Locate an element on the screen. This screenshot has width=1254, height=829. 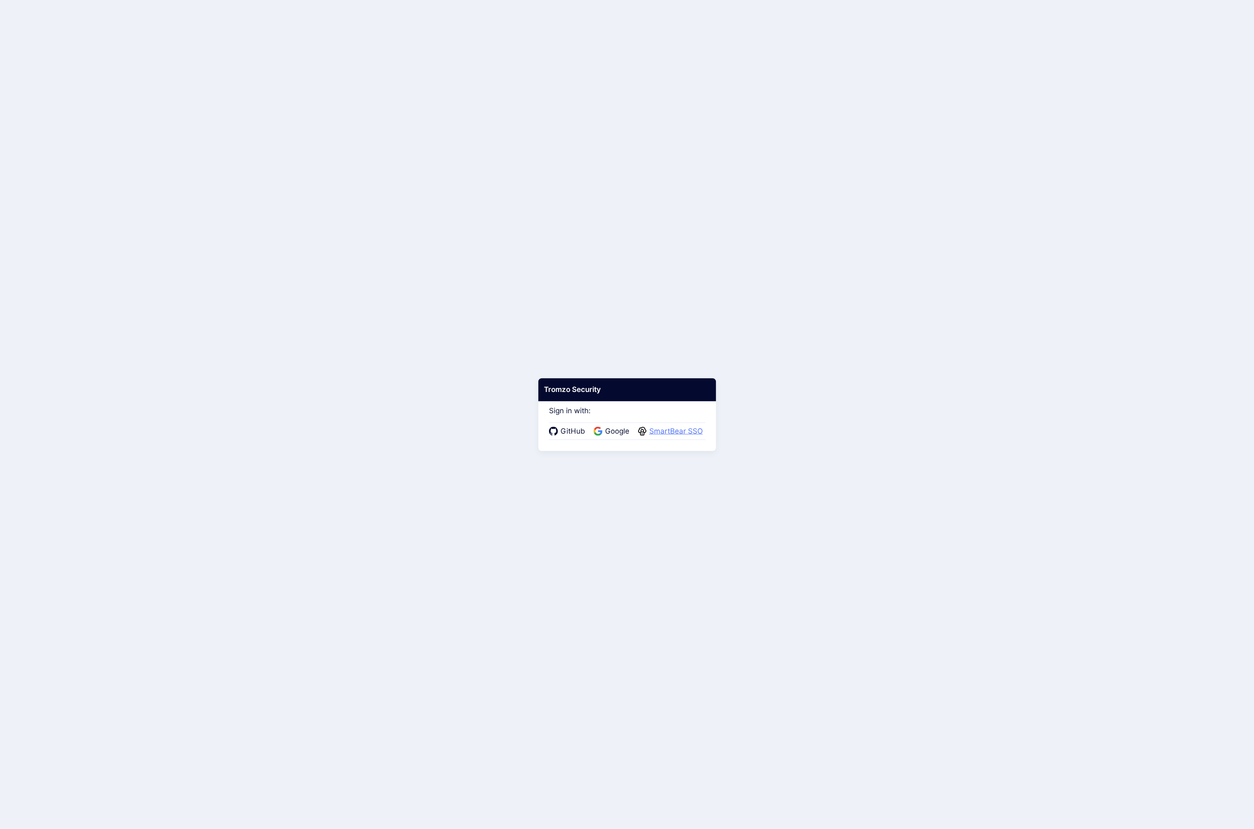
span: Google is located at coordinates (617, 431).